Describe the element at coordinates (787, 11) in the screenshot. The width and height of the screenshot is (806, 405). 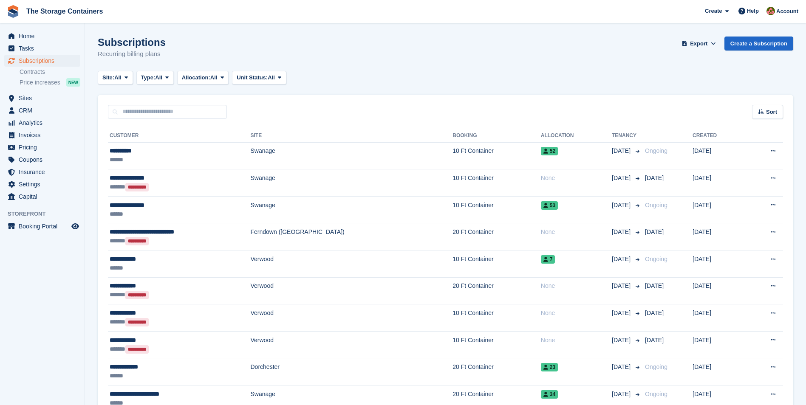
I see `span: Account` at that location.